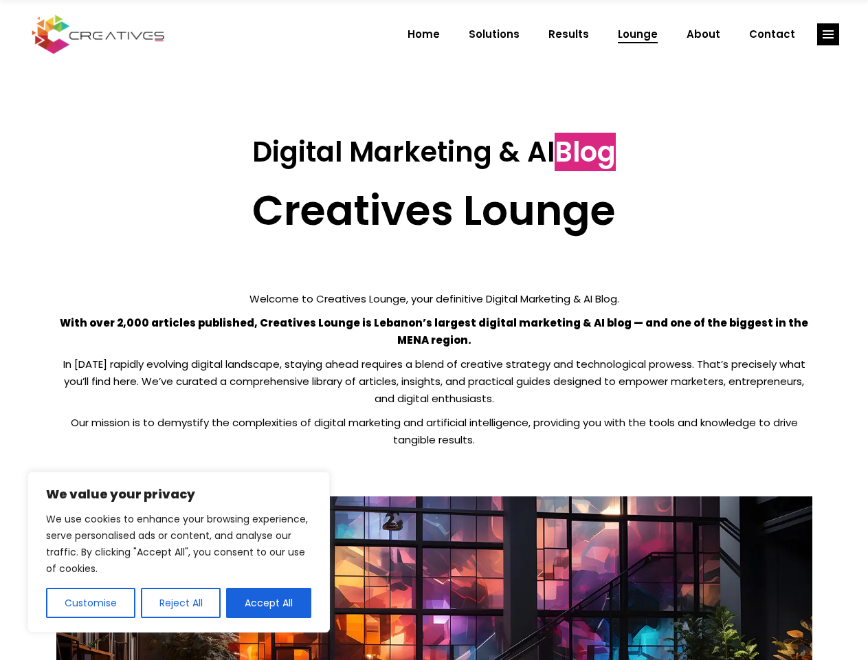 Image resolution: width=868 pixels, height=660 pixels. I want to click on strong: With over 2,000 articles published, Creatives Lounge is Lebanon’s largest digital marketing & AI ..., so click(434, 331).